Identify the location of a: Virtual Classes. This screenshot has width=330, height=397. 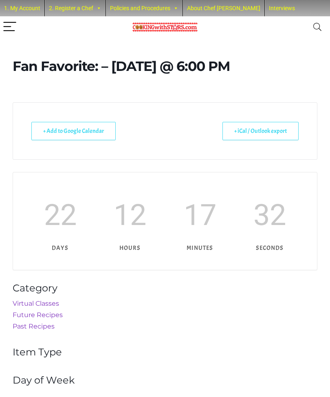
(36, 303).